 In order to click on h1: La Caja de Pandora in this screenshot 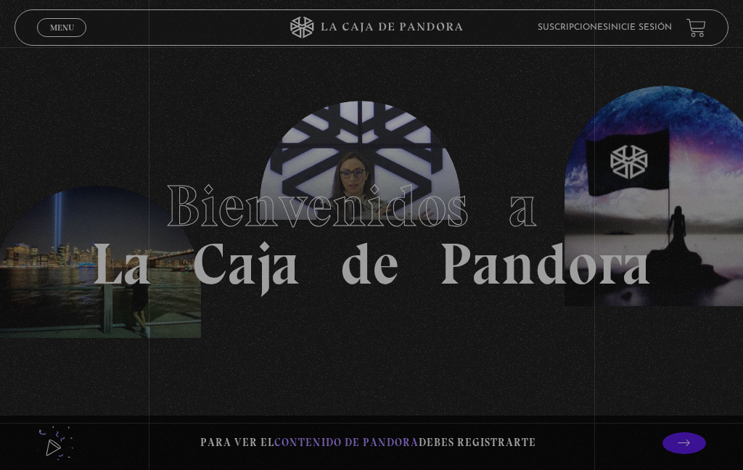, I will do `click(372, 235)`.